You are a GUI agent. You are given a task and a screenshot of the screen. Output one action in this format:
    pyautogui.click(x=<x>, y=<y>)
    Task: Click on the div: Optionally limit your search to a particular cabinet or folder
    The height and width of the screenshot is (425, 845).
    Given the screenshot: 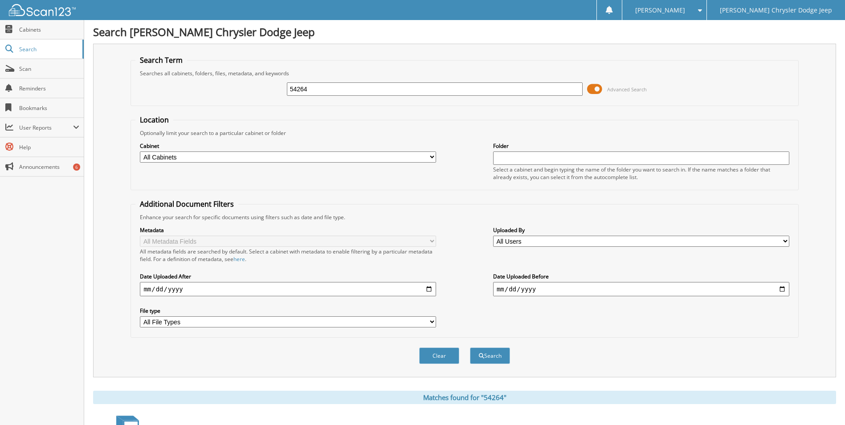 What is the action you would take?
    pyautogui.click(x=464, y=133)
    